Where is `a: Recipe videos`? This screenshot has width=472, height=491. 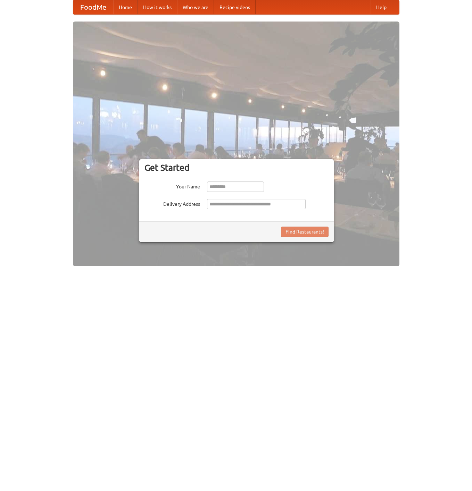
a: Recipe videos is located at coordinates (235, 7).